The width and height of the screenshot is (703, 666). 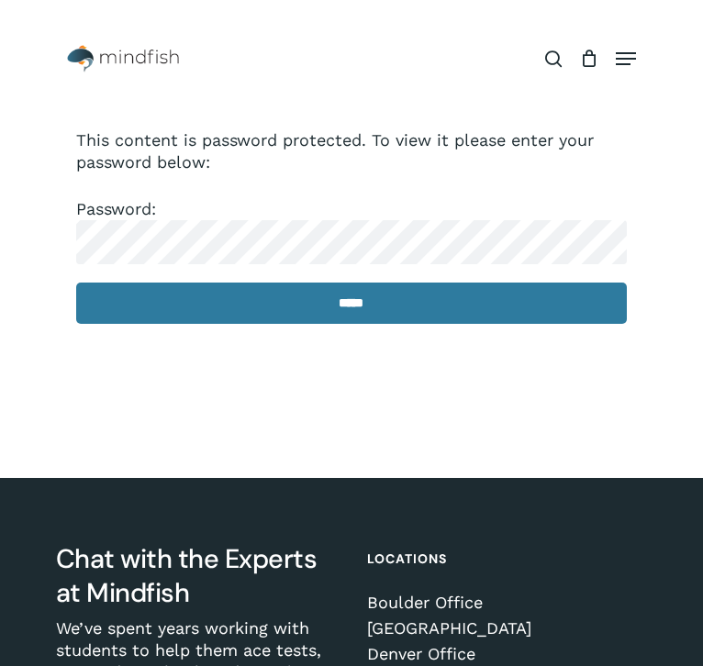 I want to click on p: This content is password protected. To view it please enter your password below:, so click(x=352, y=163).